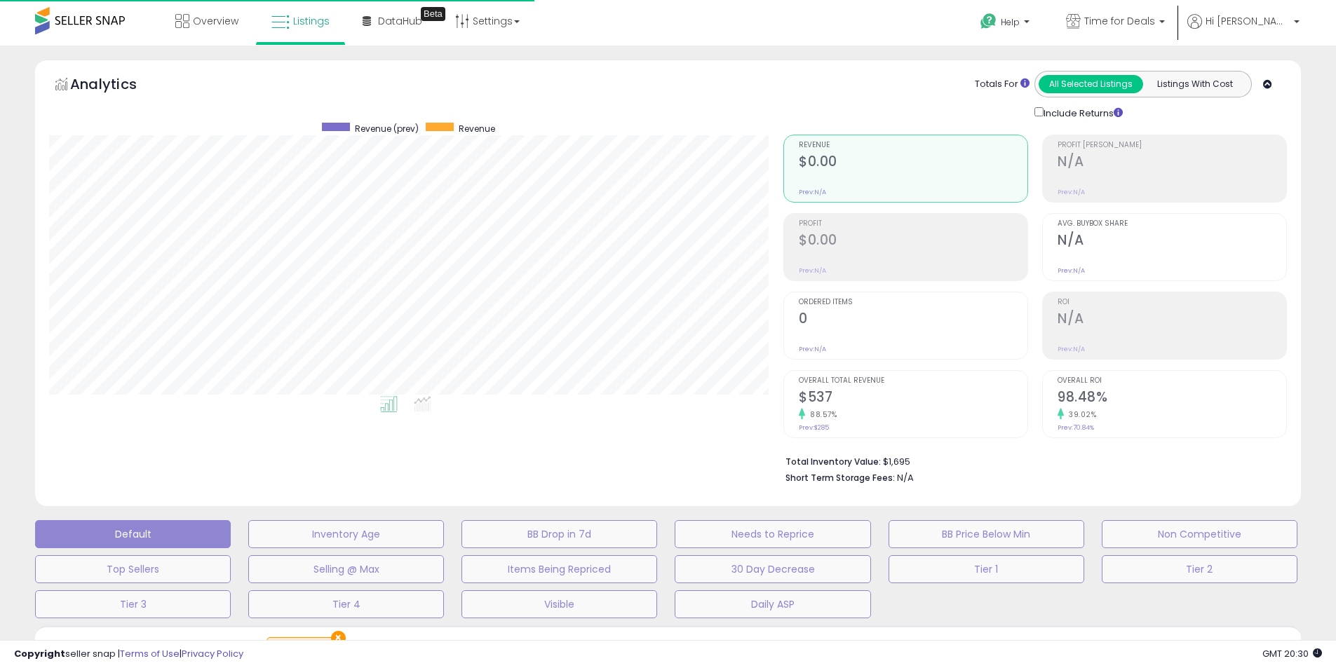 This screenshot has height=668, width=1336. Describe the element at coordinates (559, 534) in the screenshot. I see `button: BB Drop in 7d` at that location.